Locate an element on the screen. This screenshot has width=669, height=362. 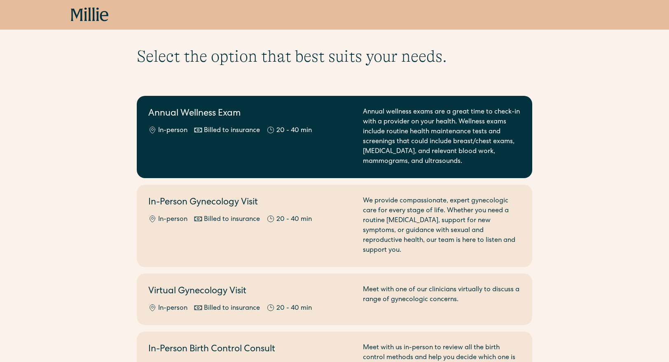
div: Annual wellness exams are a great time to check-in with a provider on your health. Wellness exams... is located at coordinates (441, 137).